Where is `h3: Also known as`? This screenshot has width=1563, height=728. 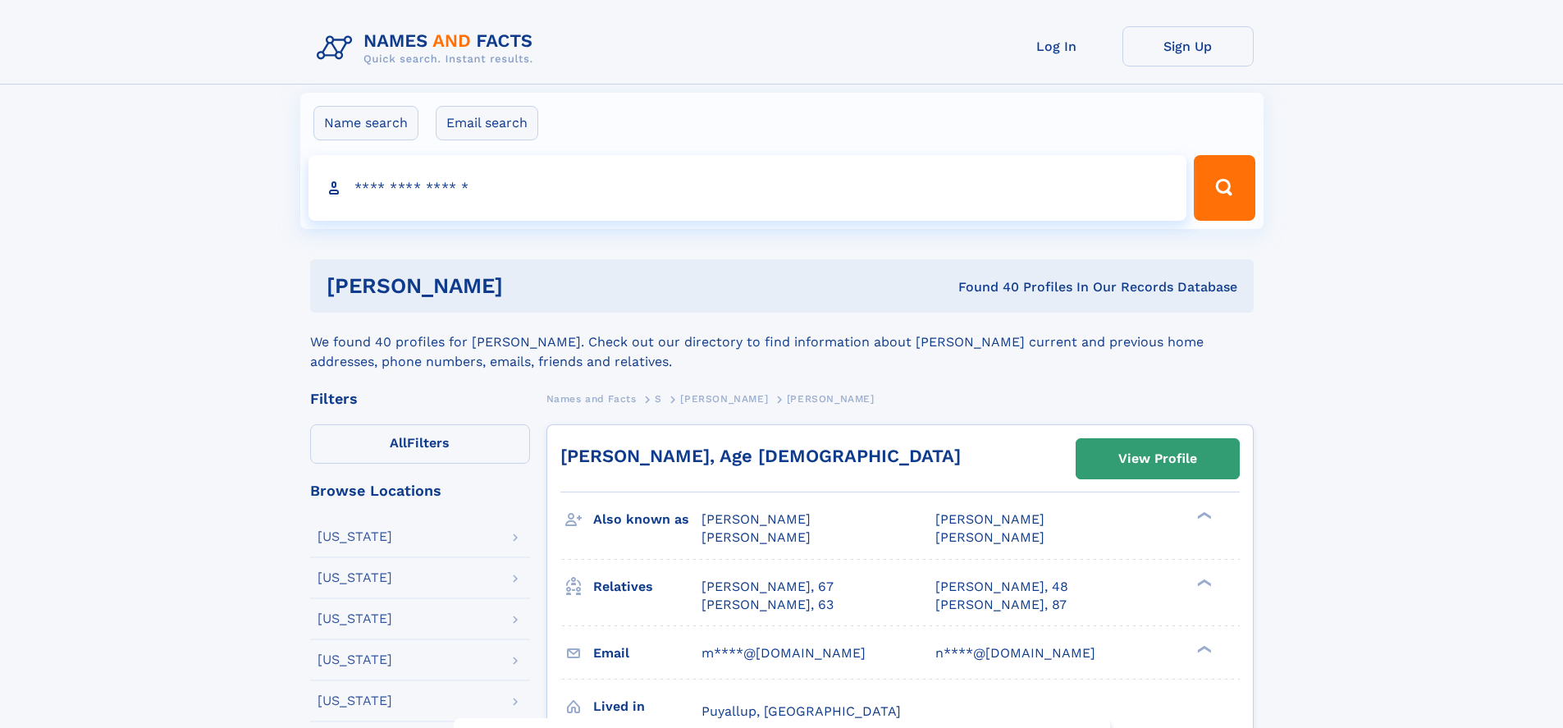
h3: Also known as is located at coordinates (647, 519).